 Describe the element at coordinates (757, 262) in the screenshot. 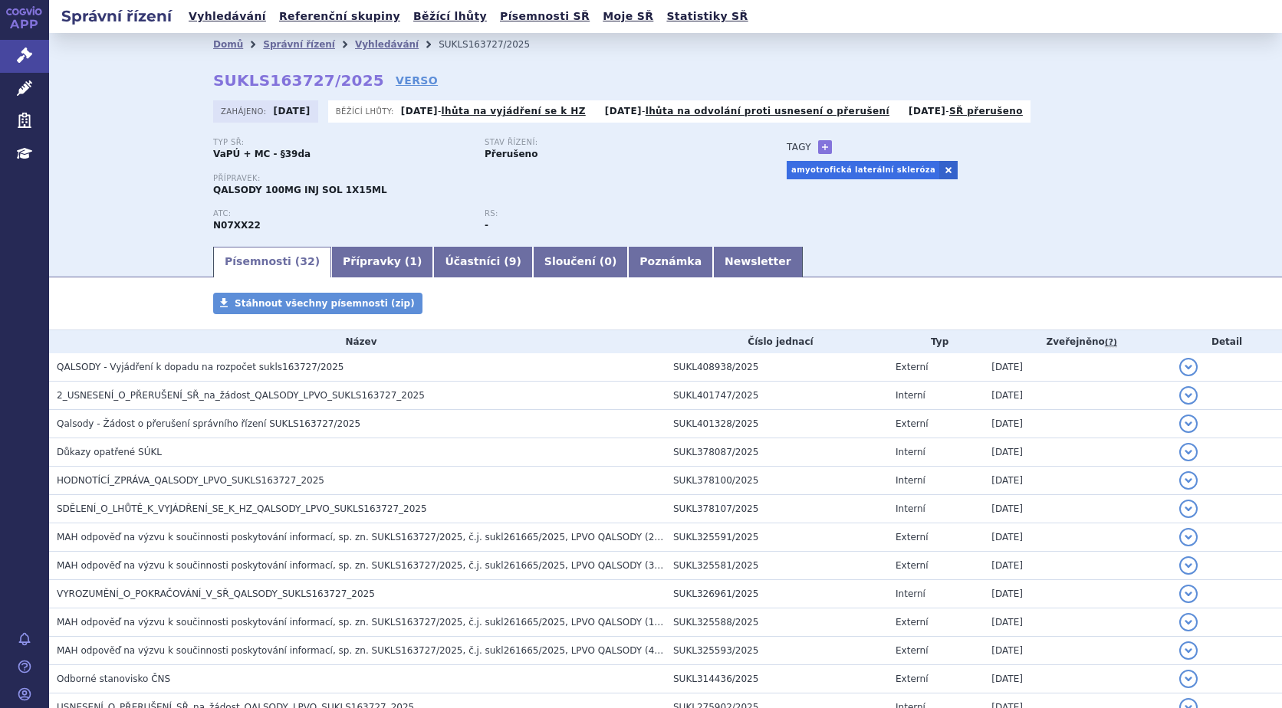

I see `a: Newsletter` at that location.